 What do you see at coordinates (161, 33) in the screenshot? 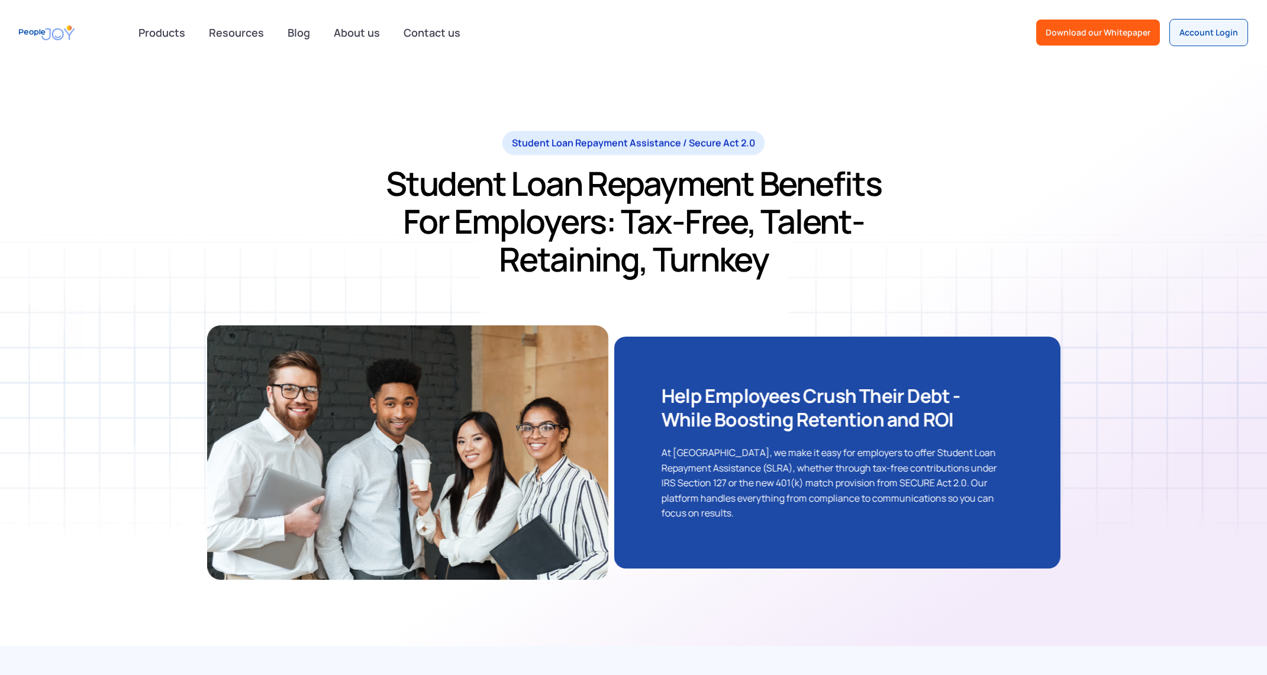
I see `div: Products` at bounding box center [161, 33].